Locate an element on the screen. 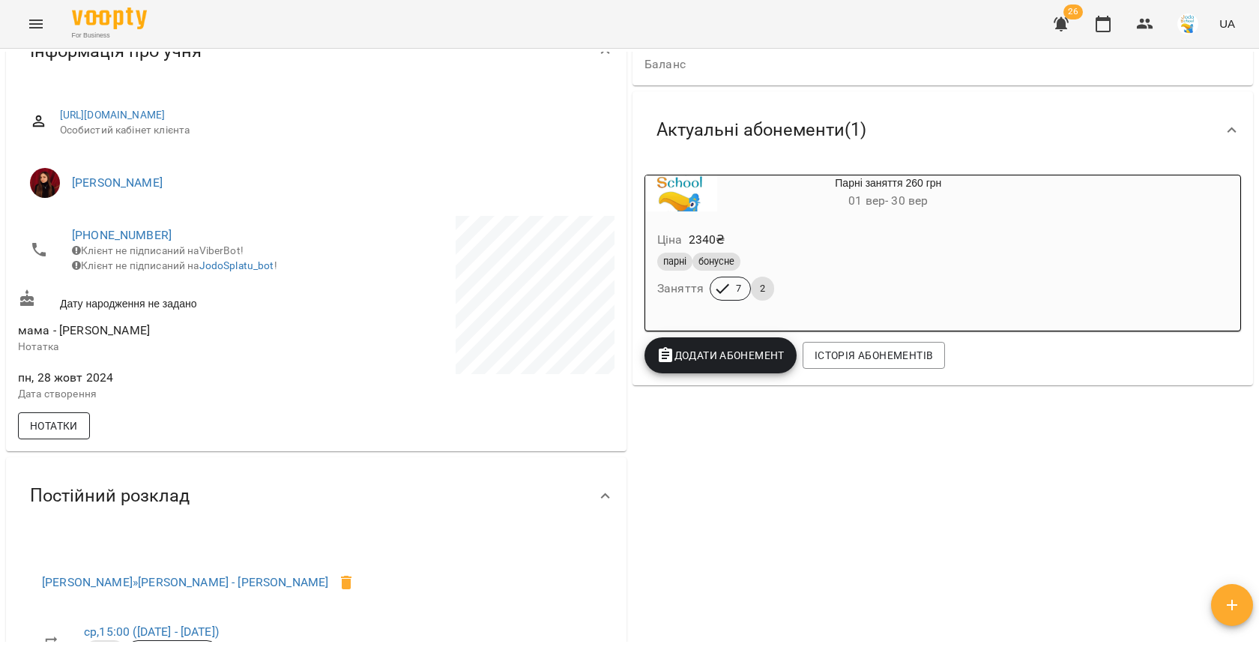 The image size is (1259, 650). img: Дарина Бондаренко is located at coordinates (45, 183).